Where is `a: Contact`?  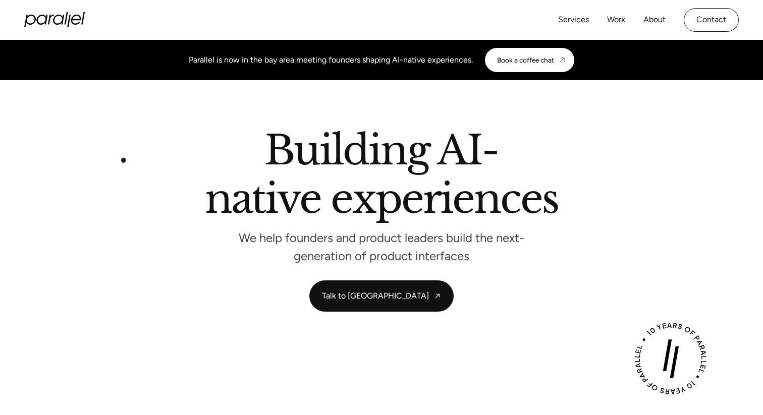 a: Contact is located at coordinates (711, 20).